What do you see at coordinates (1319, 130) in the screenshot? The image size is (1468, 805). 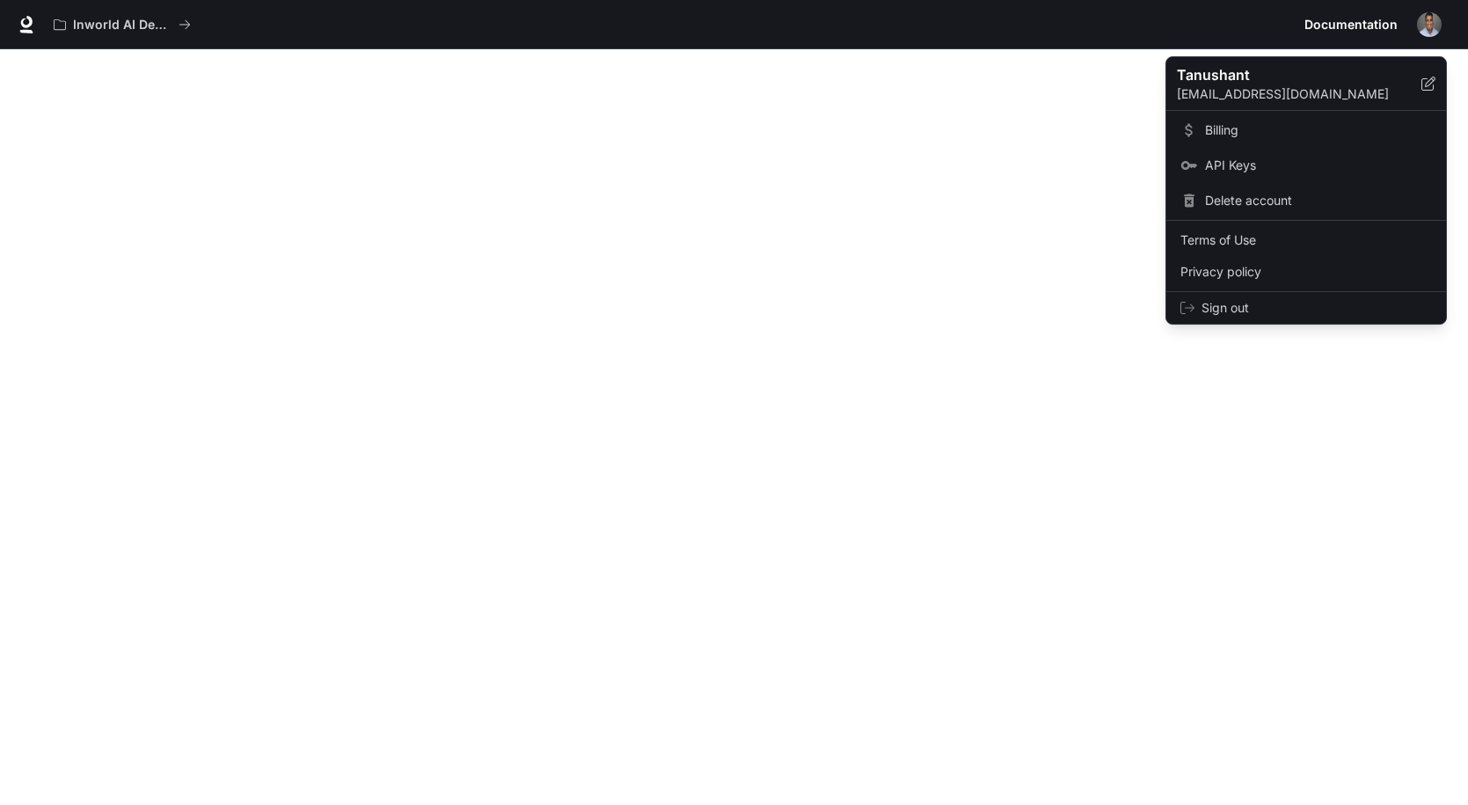 I see `span: Billing` at bounding box center [1319, 130].